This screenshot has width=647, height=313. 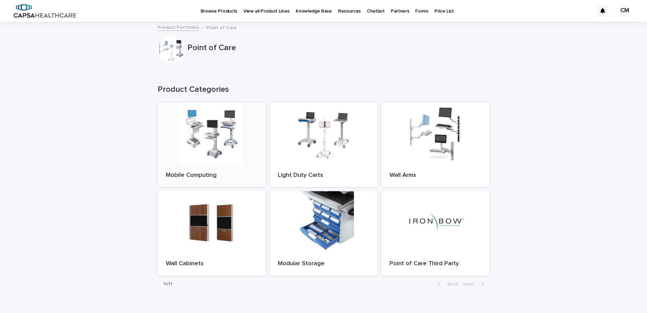 What do you see at coordinates (435, 175) in the screenshot?
I see `p: Wall Arms` at bounding box center [435, 175].